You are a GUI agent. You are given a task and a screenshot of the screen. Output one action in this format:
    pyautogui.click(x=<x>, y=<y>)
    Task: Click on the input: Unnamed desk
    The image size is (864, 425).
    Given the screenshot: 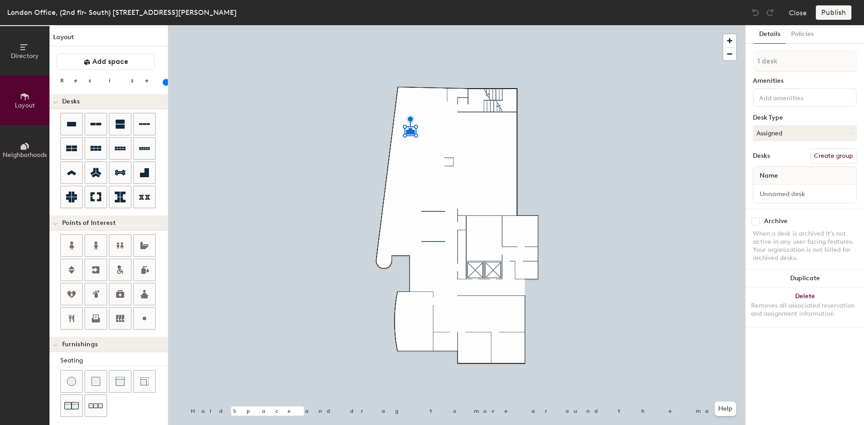 What is the action you would take?
    pyautogui.click(x=805, y=194)
    